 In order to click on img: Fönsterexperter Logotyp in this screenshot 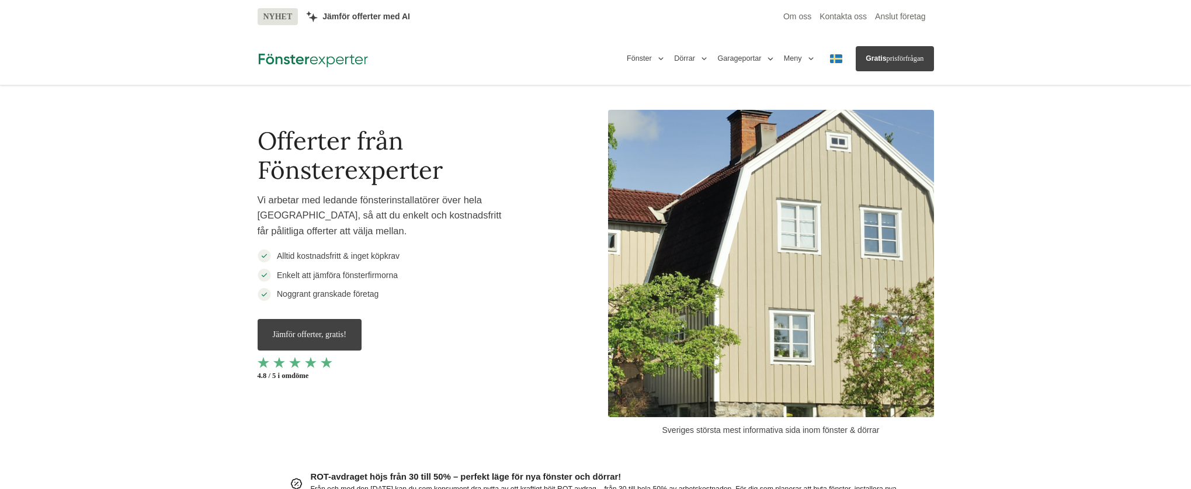, I will do `click(313, 58)`.